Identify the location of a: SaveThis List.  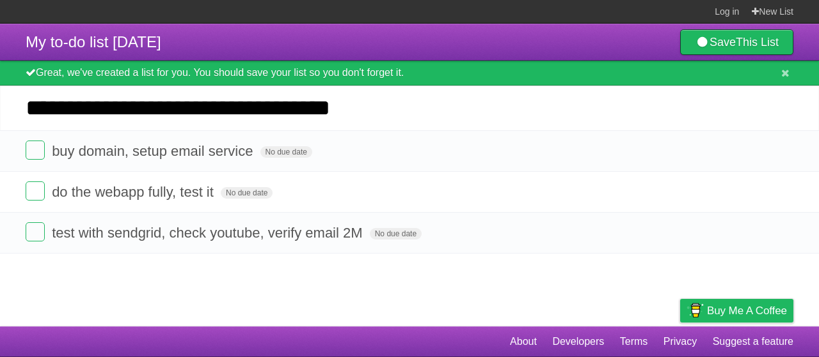
(736, 42).